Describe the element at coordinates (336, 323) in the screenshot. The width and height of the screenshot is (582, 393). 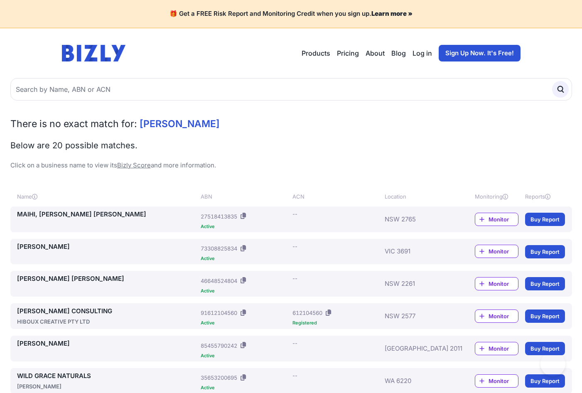
I see `div: Registered` at that location.